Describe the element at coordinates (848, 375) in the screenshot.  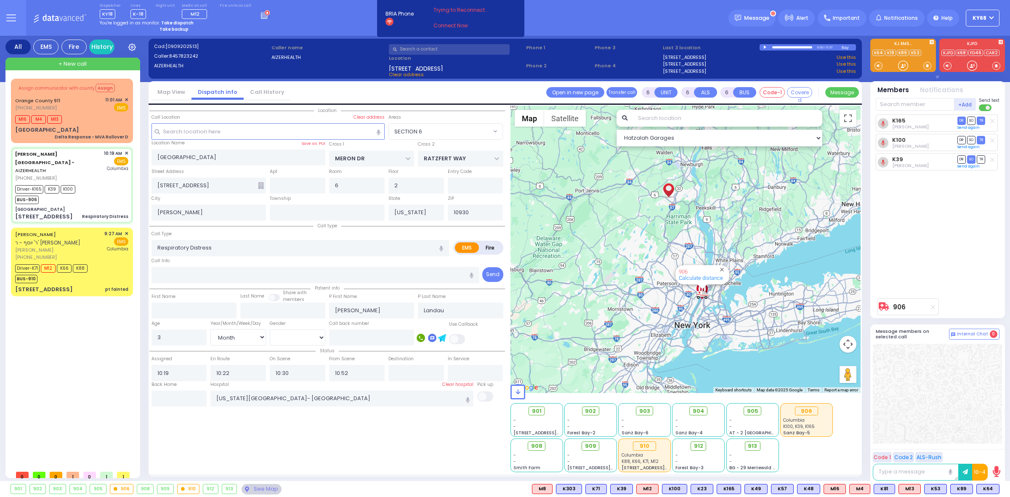
I see `button: Drag Pegman onto the map to open Street View` at that location.